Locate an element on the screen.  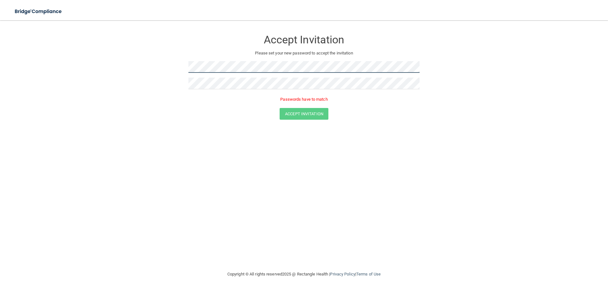
div: Copyright © All rights reserved 2025 @ Rectangle Health | | is located at coordinates (304, 274).